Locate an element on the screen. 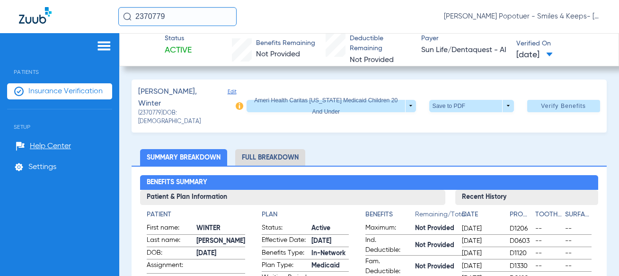 The height and width of the screenshot is (276, 619). app-breakdown-title: Plan is located at coordinates (305, 214).